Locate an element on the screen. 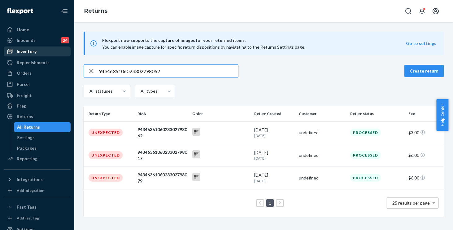 The height and width of the screenshot is (230, 453). a: Replenishments is located at coordinates (37, 63).